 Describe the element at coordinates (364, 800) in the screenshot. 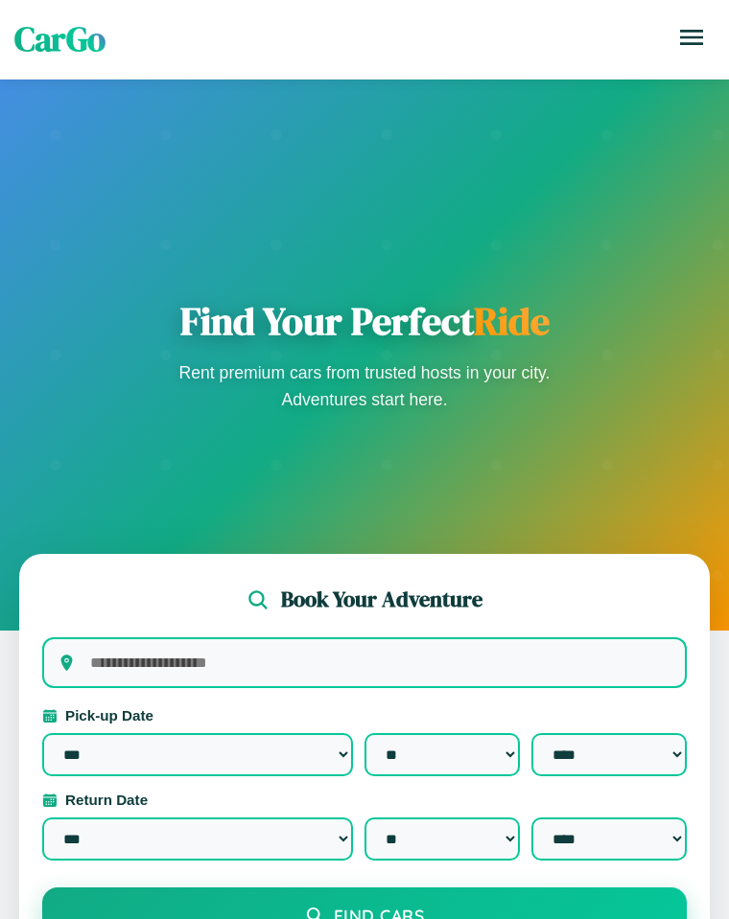

I see `label: Return Date` at that location.